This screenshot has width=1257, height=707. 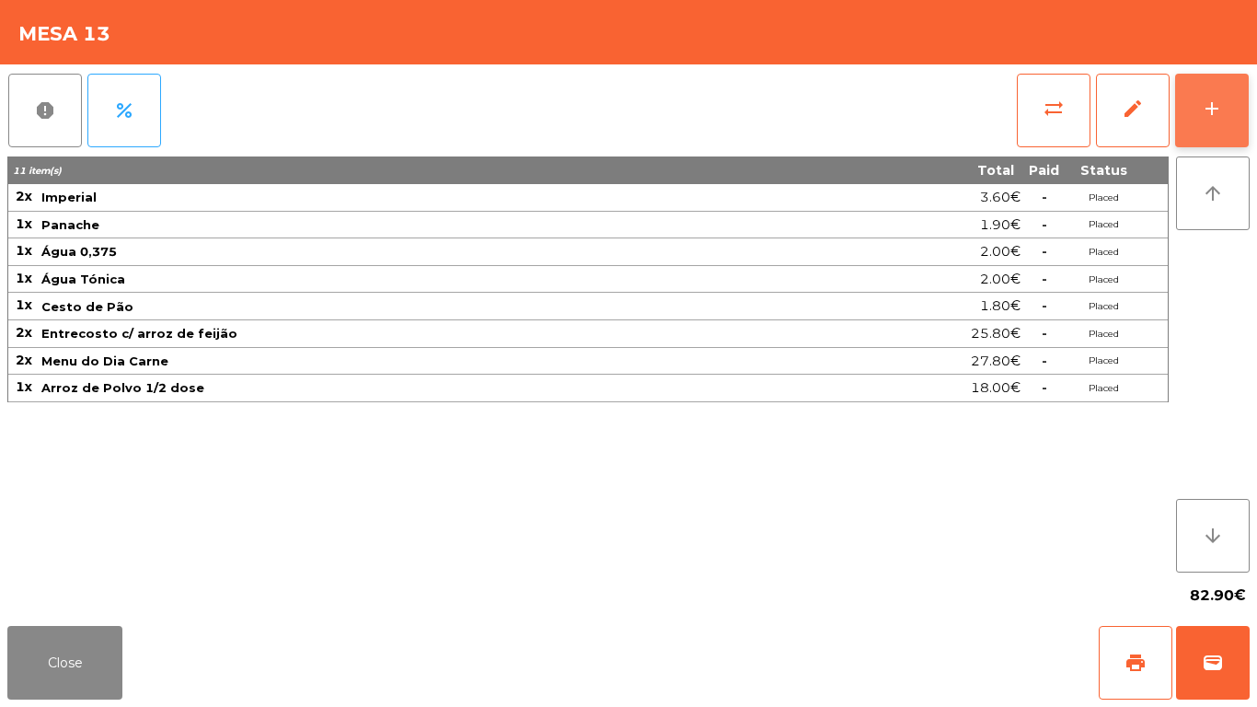 I want to click on span: 1.80€, so click(x=1000, y=305).